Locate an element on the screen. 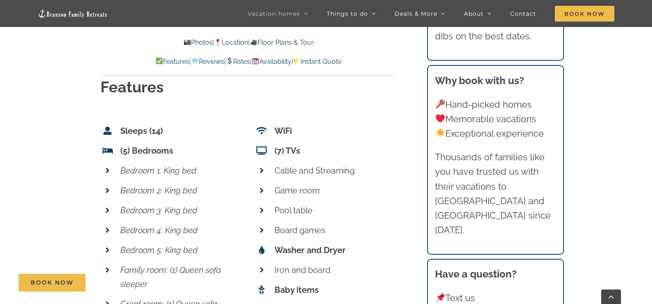 The image size is (652, 304). strong: Washer and Dryer is located at coordinates (310, 250).